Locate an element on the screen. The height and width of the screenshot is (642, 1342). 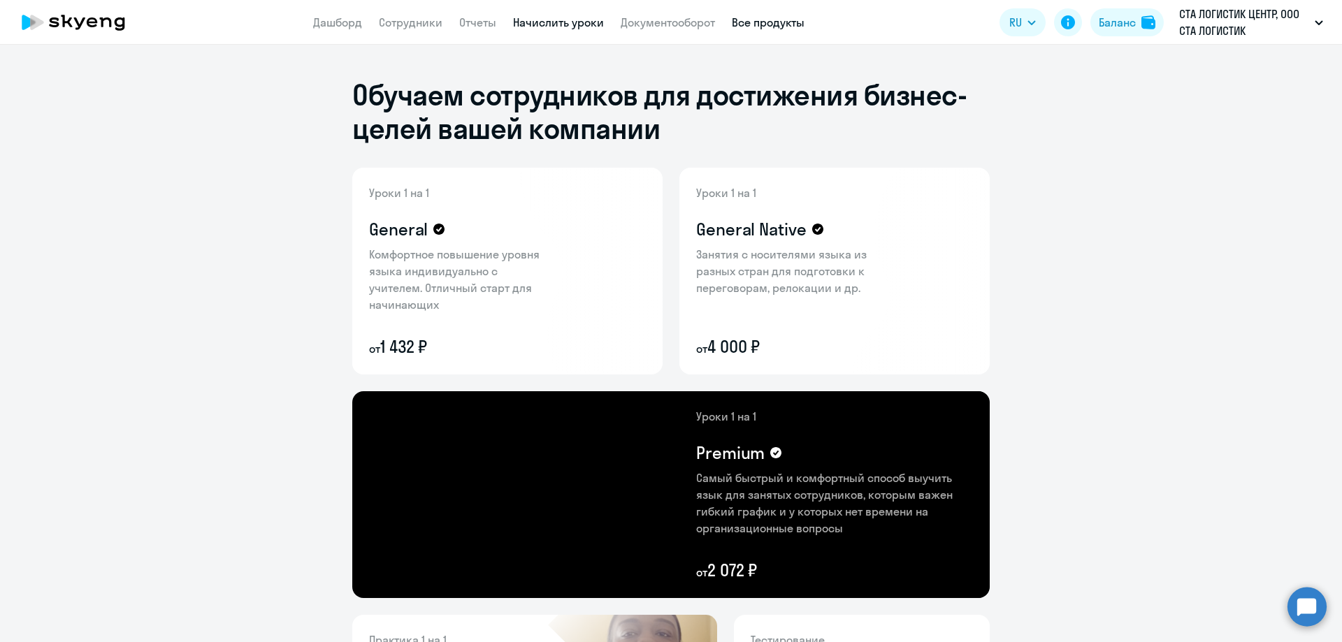
button: СТА ЛОГИСТИК ЦЕНТР, ООО СТА ЛОГИСТИК is located at coordinates (1251, 22).